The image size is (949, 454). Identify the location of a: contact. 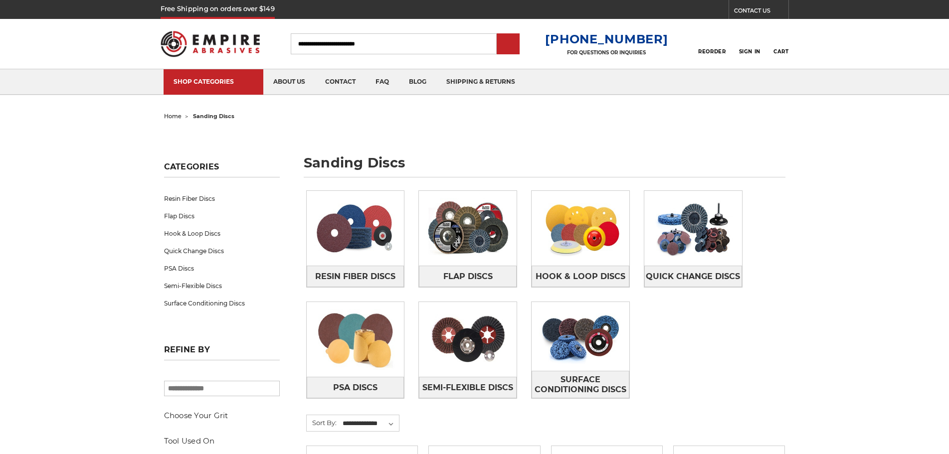
(340, 82).